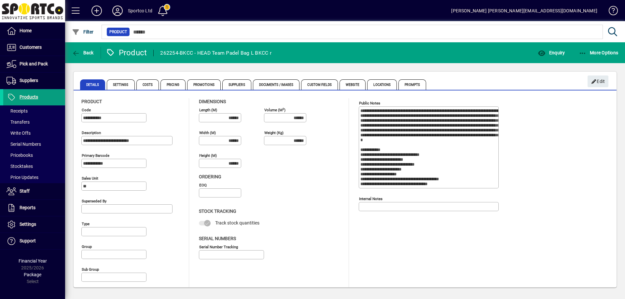 This screenshot has width=625, height=299. What do you see at coordinates (92, 85) in the screenshot?
I see `span: Details` at bounding box center [92, 85].